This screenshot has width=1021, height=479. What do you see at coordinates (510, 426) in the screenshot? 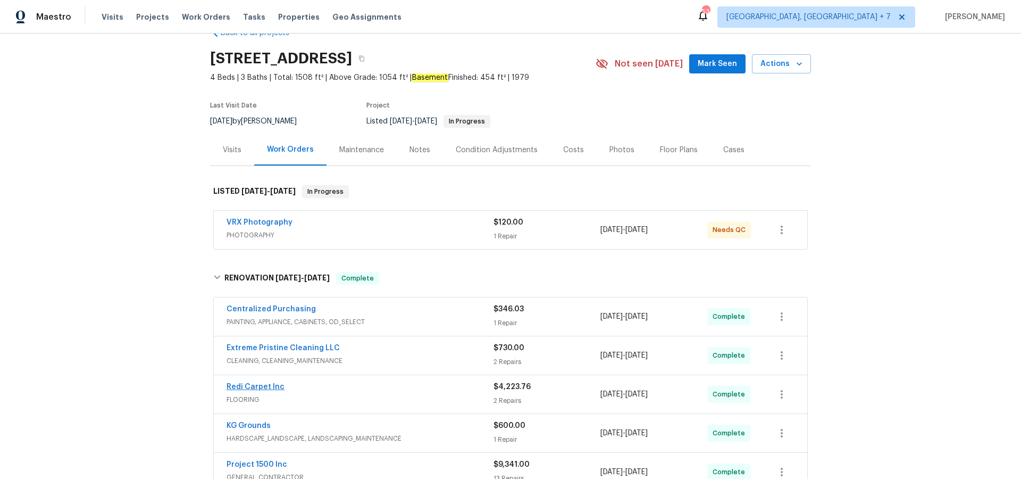
I see `span: $600.00` at bounding box center [510, 426].